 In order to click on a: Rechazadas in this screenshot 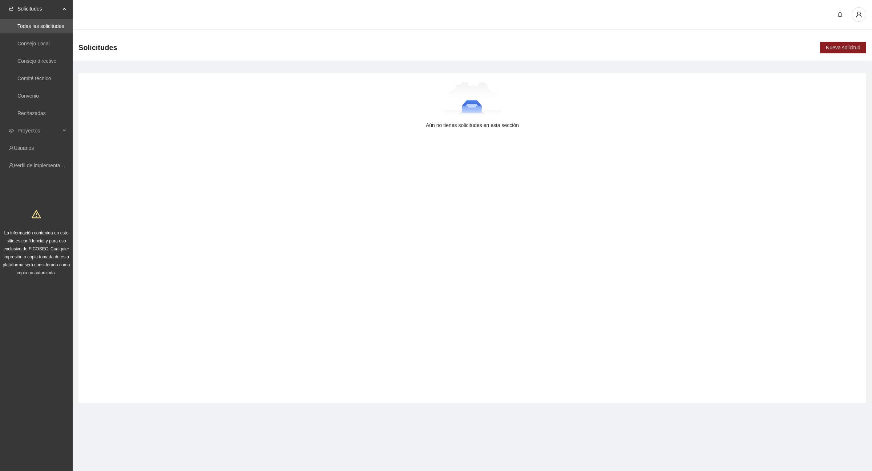, I will do `click(32, 113)`.